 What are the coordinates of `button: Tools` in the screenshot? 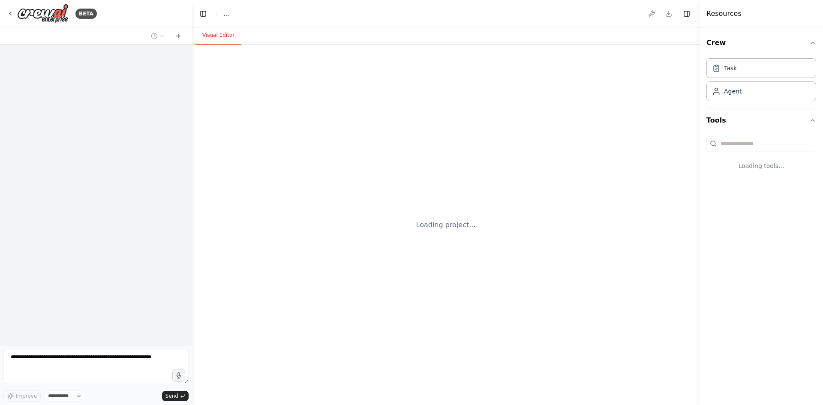 It's located at (761, 120).